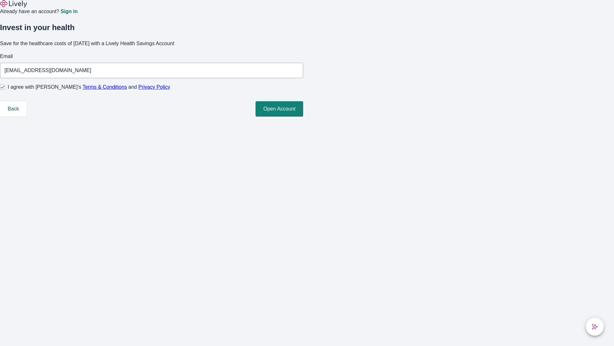 This screenshot has height=346, width=614. Describe the element at coordinates (155, 87) in the screenshot. I see `a: Privacy Policy` at that location.